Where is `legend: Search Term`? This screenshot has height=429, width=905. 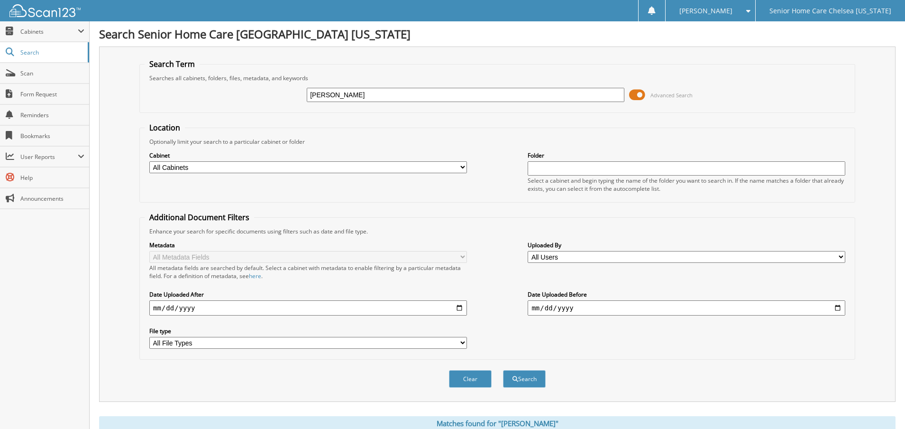 legend: Search Term is located at coordinates (172, 64).